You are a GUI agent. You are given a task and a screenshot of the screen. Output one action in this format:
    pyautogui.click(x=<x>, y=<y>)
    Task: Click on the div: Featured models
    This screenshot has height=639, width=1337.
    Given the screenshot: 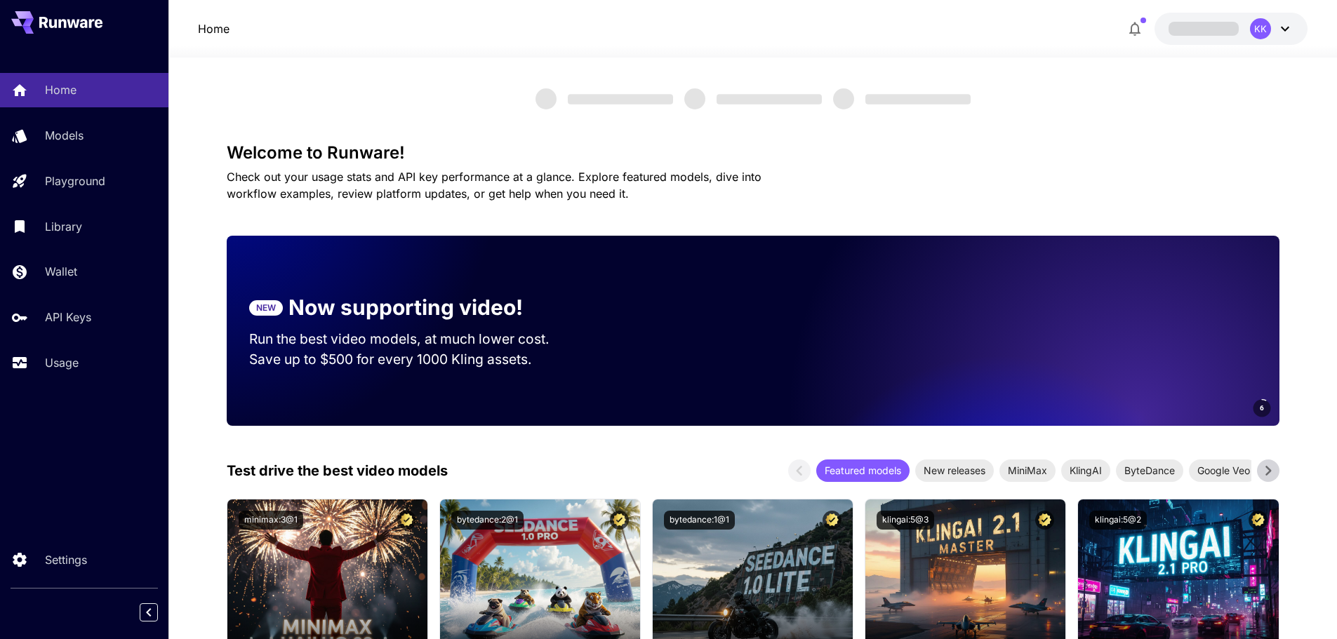 What is the action you would take?
    pyautogui.click(x=862, y=471)
    